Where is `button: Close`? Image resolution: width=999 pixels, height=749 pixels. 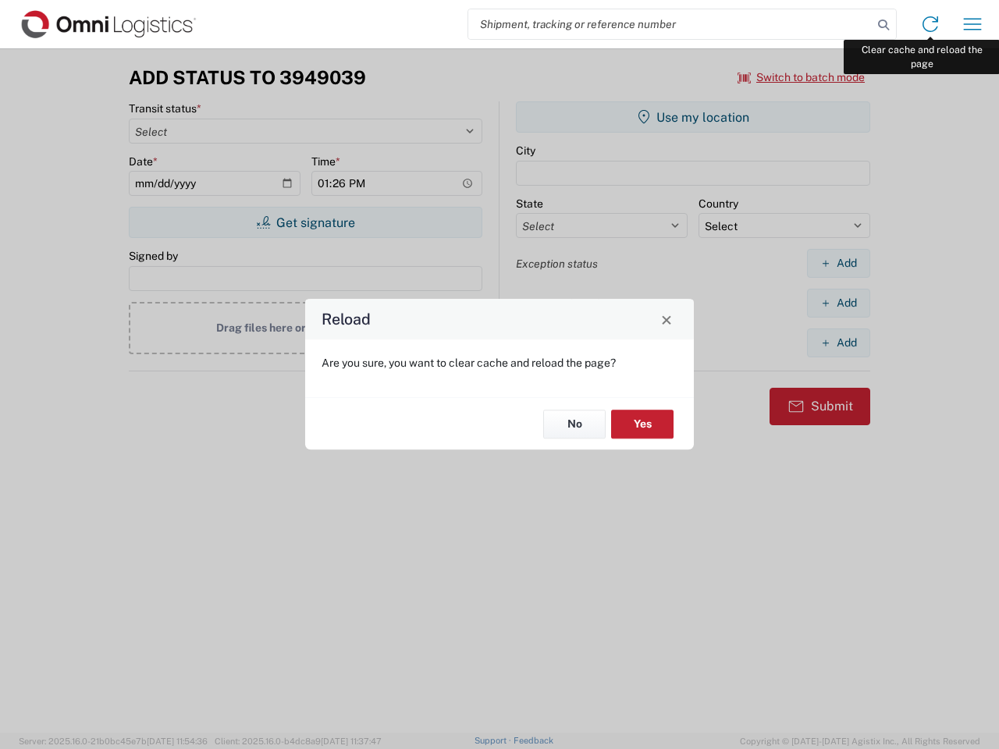 button: Close is located at coordinates (667, 319).